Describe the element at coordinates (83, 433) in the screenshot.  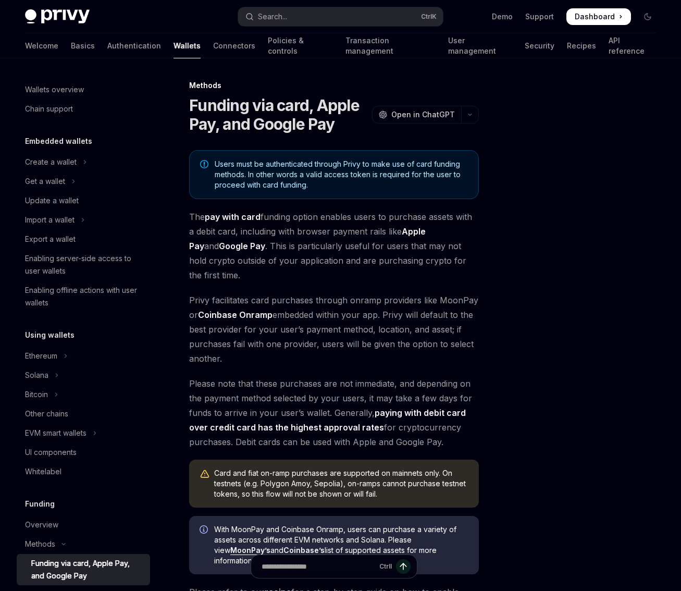
I see `button: Toggle EVM smart wallets section` at that location.